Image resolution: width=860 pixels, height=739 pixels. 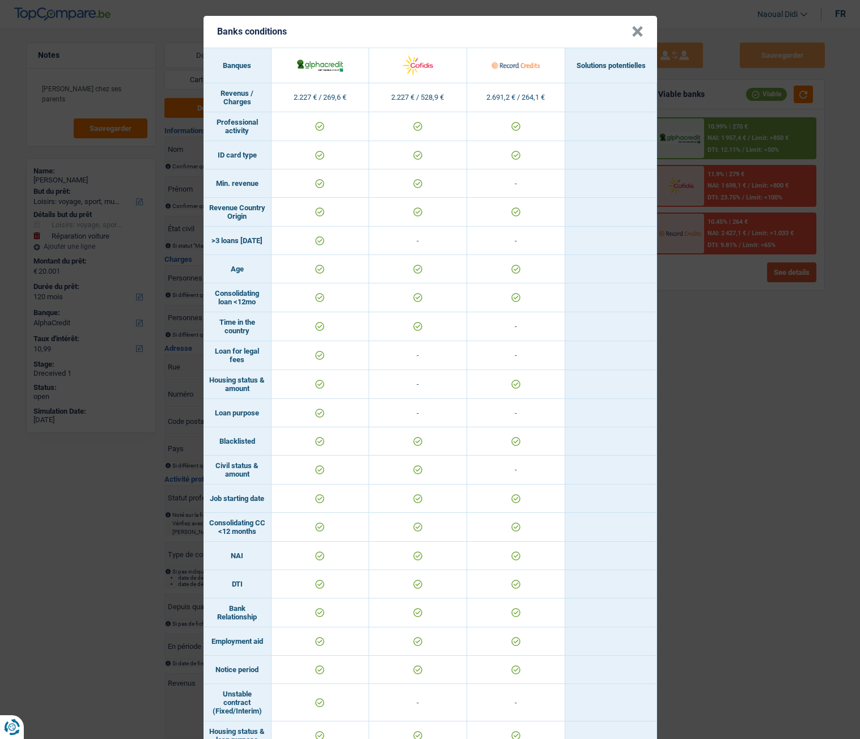 I want to click on td: Consolidating loan <12mo, so click(x=237, y=298).